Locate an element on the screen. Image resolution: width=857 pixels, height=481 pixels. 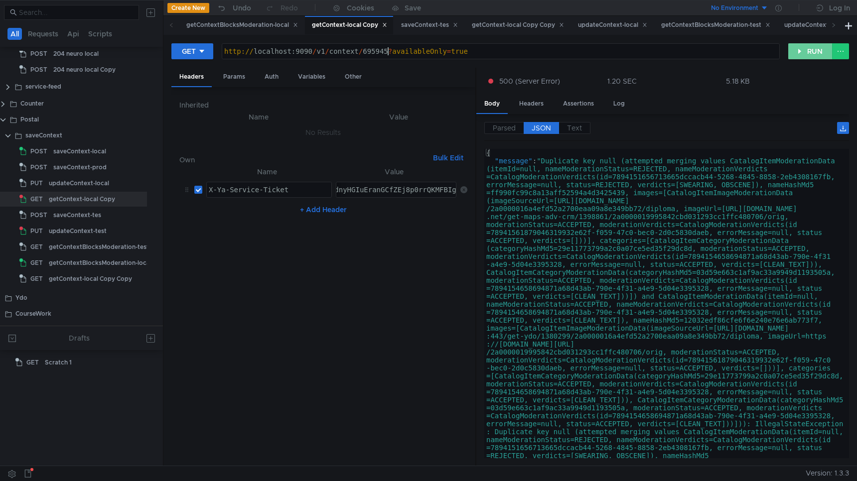
div: Log In is located at coordinates (839, 8).